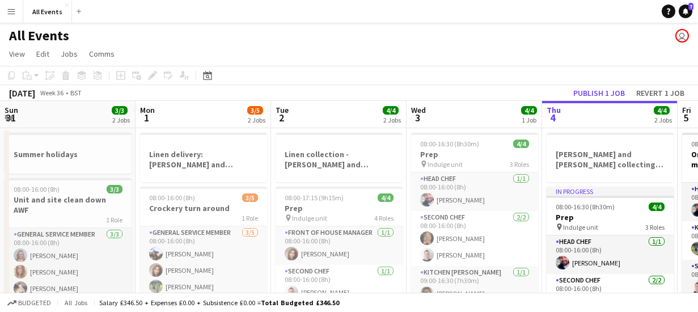 Image resolution: width=698 pixels, height=312 pixels. I want to click on span: 2, so click(281, 117).